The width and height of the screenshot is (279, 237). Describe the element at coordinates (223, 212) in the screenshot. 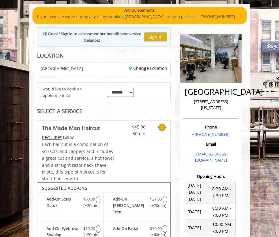

I see `td: 8:30 AM - 7:00 PM` at that location.